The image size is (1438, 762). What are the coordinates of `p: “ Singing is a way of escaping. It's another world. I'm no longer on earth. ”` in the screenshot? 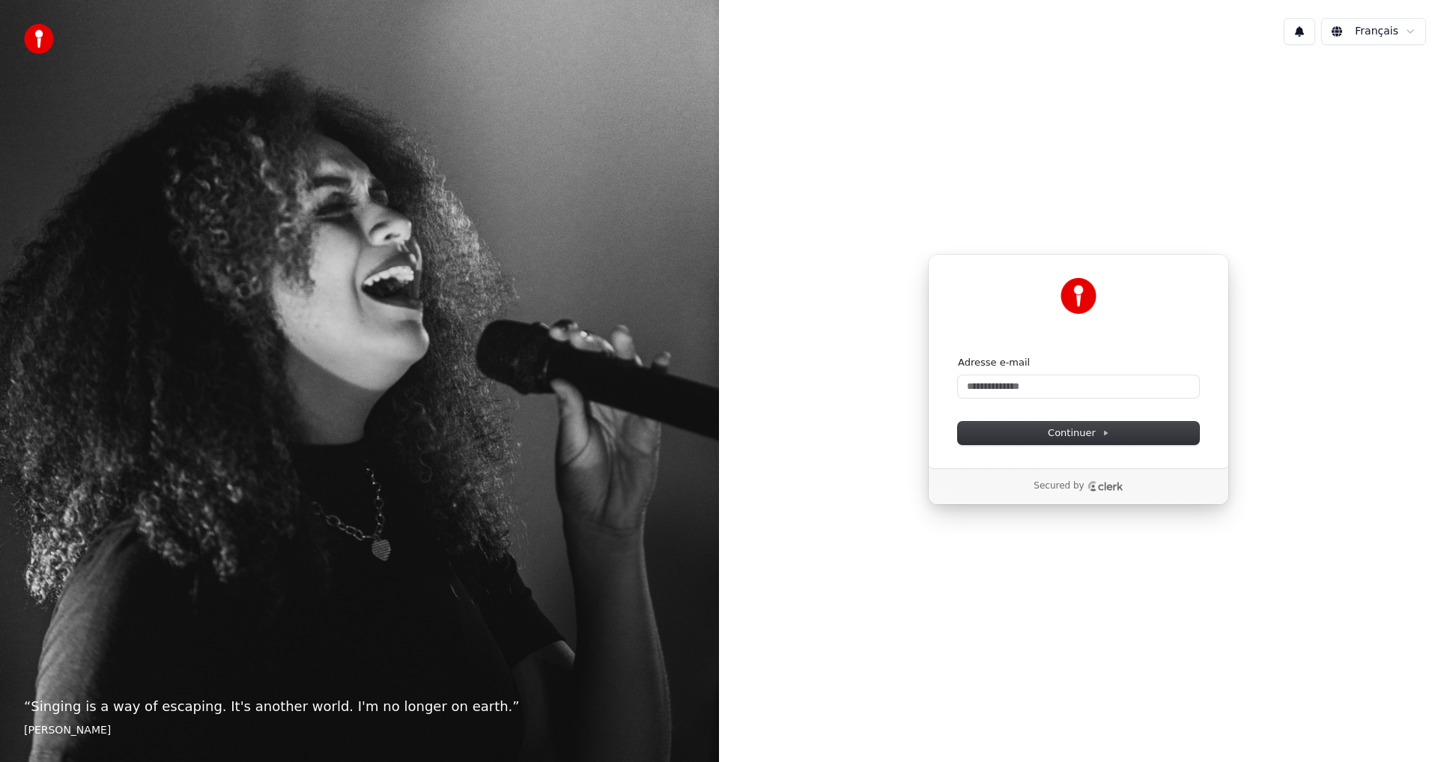 It's located at (359, 706).